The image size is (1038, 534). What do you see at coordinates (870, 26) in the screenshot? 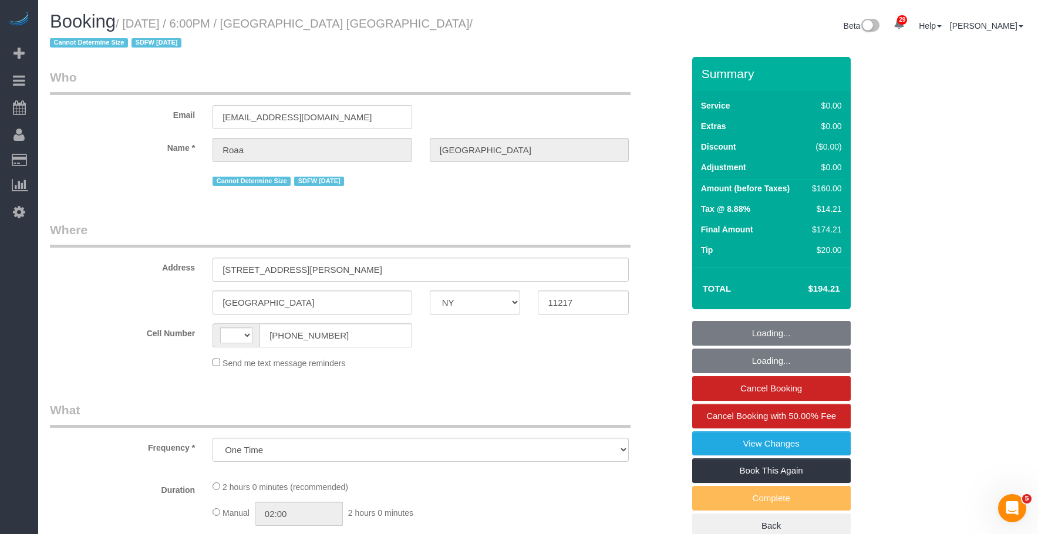
I see `img: New interface` at bounding box center [870, 26].